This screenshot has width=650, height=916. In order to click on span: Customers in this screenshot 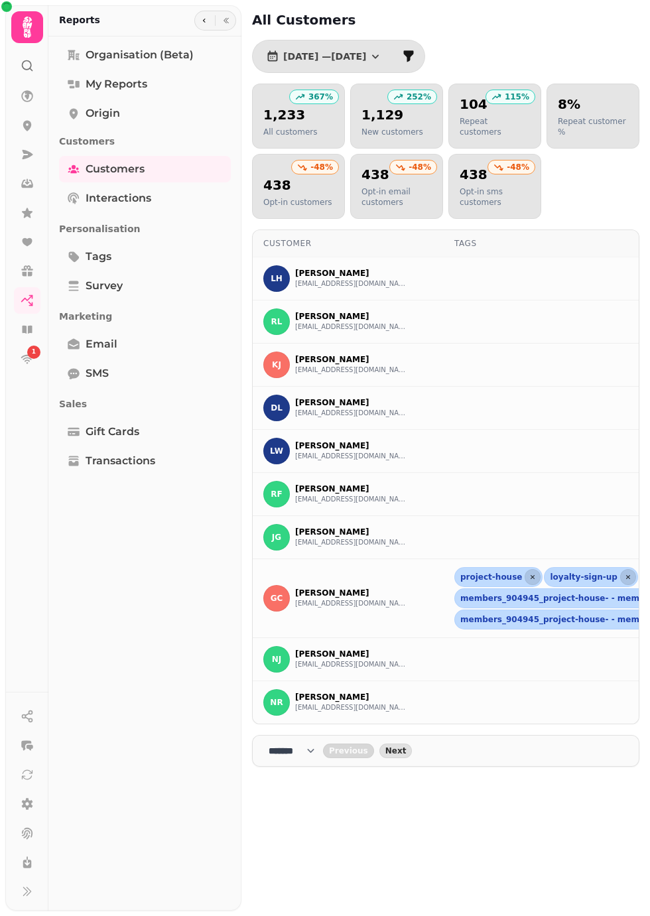, I will do `click(115, 169)`.